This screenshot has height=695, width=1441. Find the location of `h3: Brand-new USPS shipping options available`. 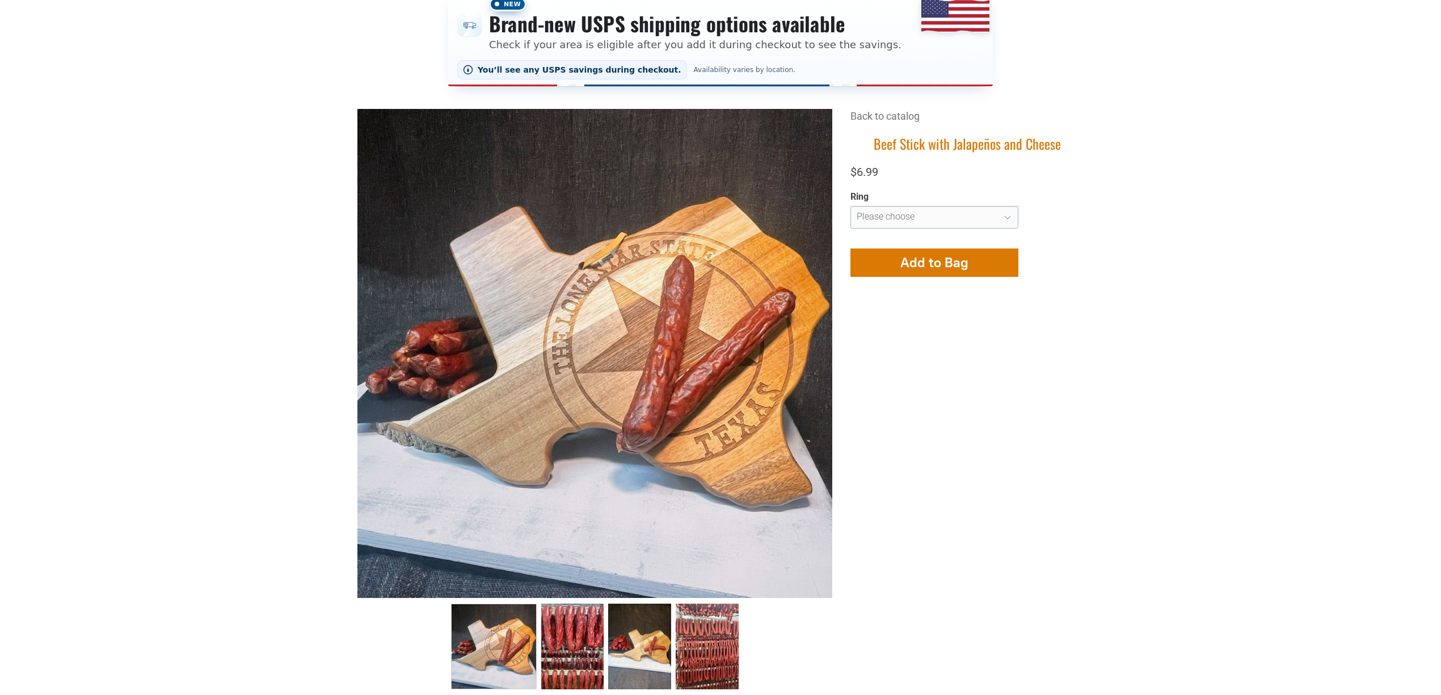

h3: Brand-new USPS shipping options available is located at coordinates (695, 24).